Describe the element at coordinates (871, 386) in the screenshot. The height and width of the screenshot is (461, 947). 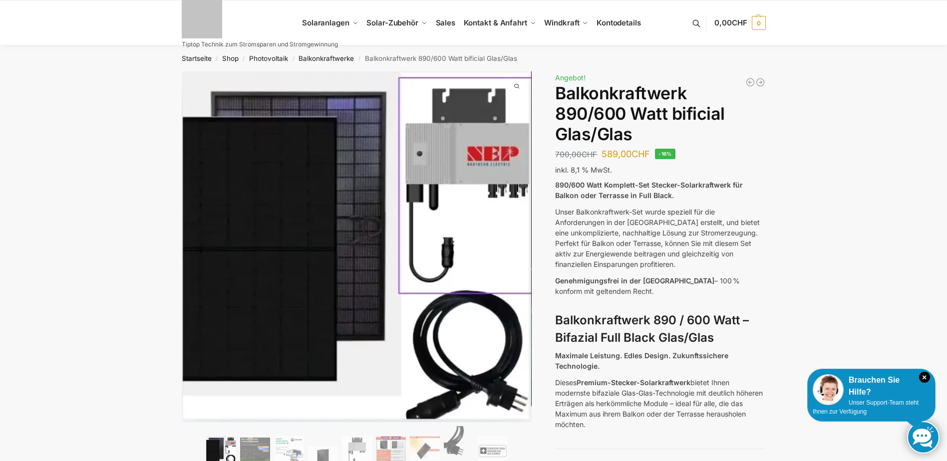
I see `div: Brauchen Sie Hilfe?` at that location.